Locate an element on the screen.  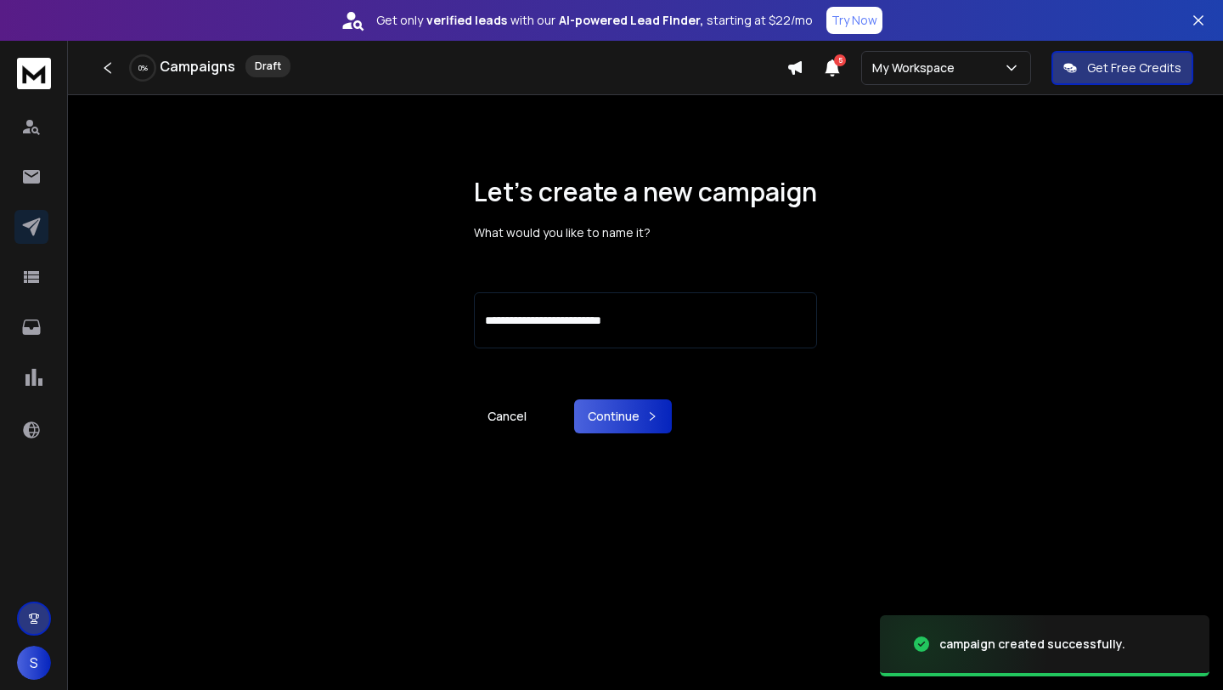
p: Try Now is located at coordinates (854, 20).